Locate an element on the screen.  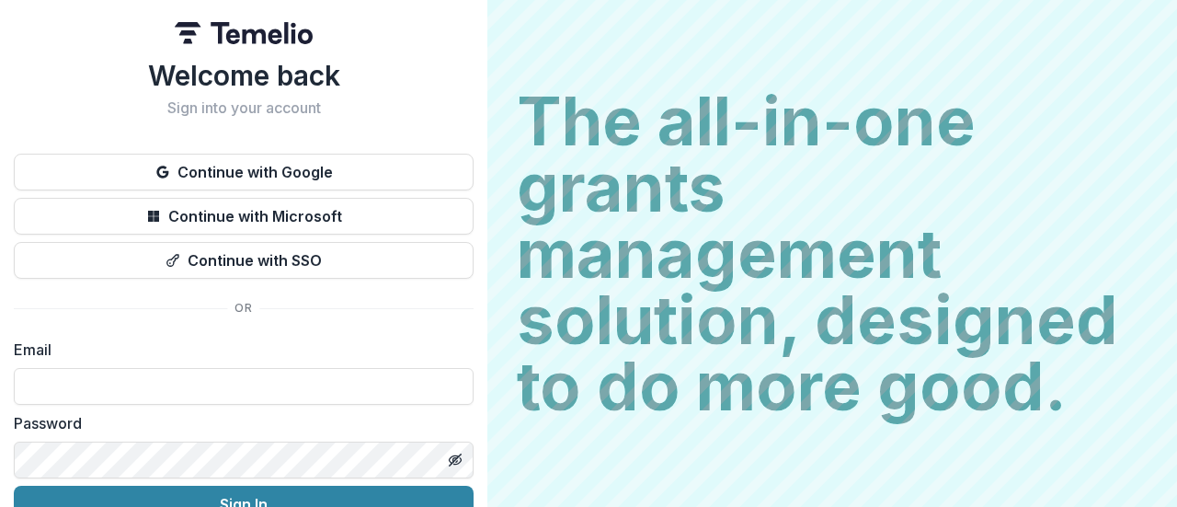
h1: Welcome back is located at coordinates (244, 75).